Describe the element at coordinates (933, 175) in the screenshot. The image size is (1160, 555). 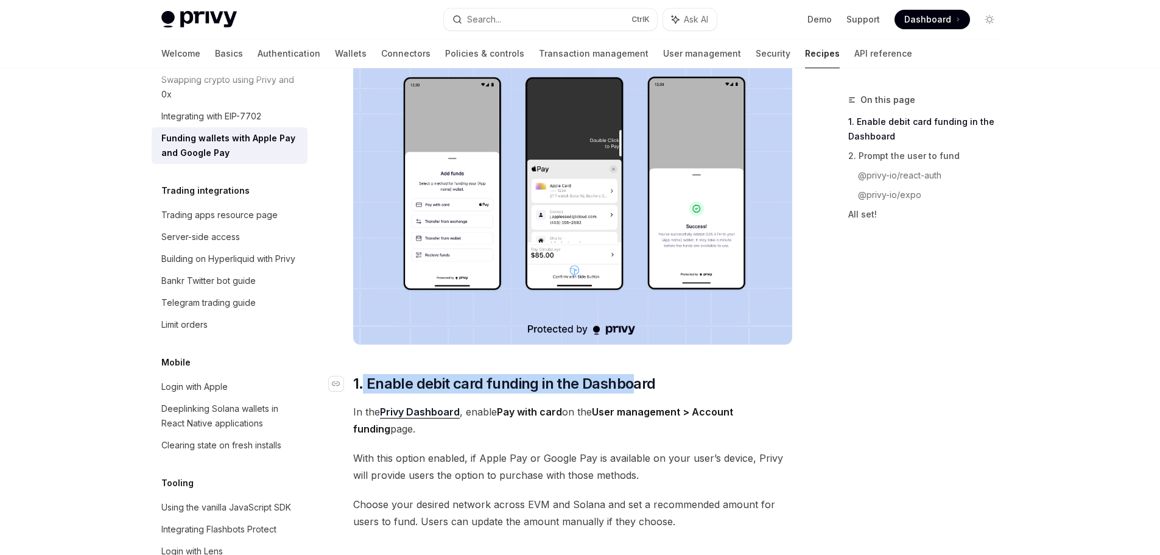
I see `a: @privy-io/react-auth` at that location.